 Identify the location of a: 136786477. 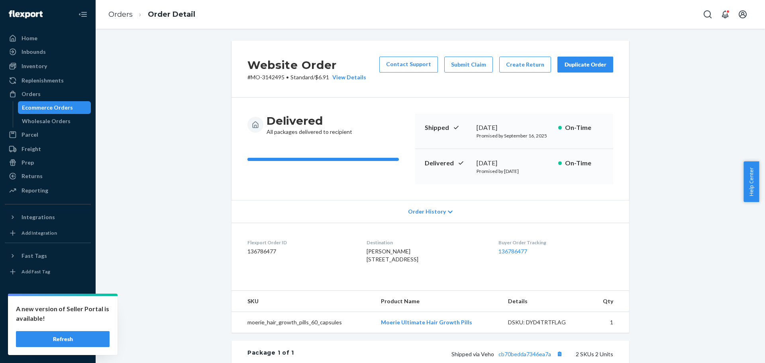
(513, 251).